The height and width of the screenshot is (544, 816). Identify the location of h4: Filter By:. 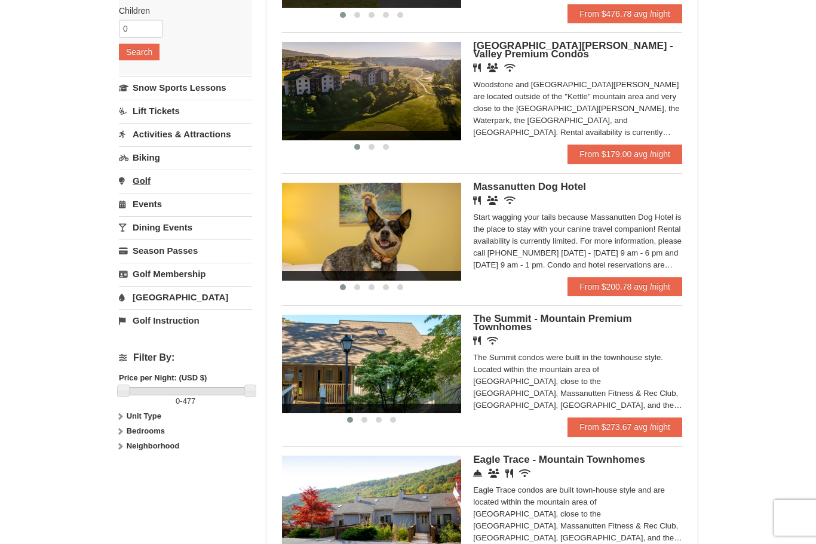
(185, 358).